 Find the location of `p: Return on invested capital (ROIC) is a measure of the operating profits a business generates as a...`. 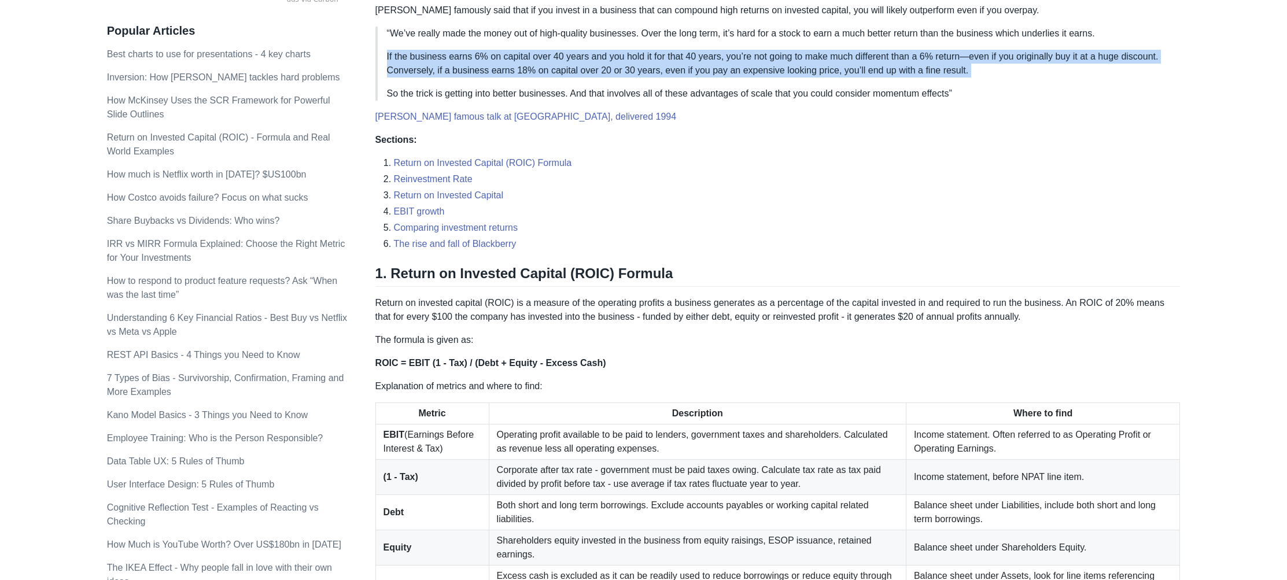

p: Return on invested capital (ROIC) is a measure of the operating profits a business generates as a... is located at coordinates (778, 310).